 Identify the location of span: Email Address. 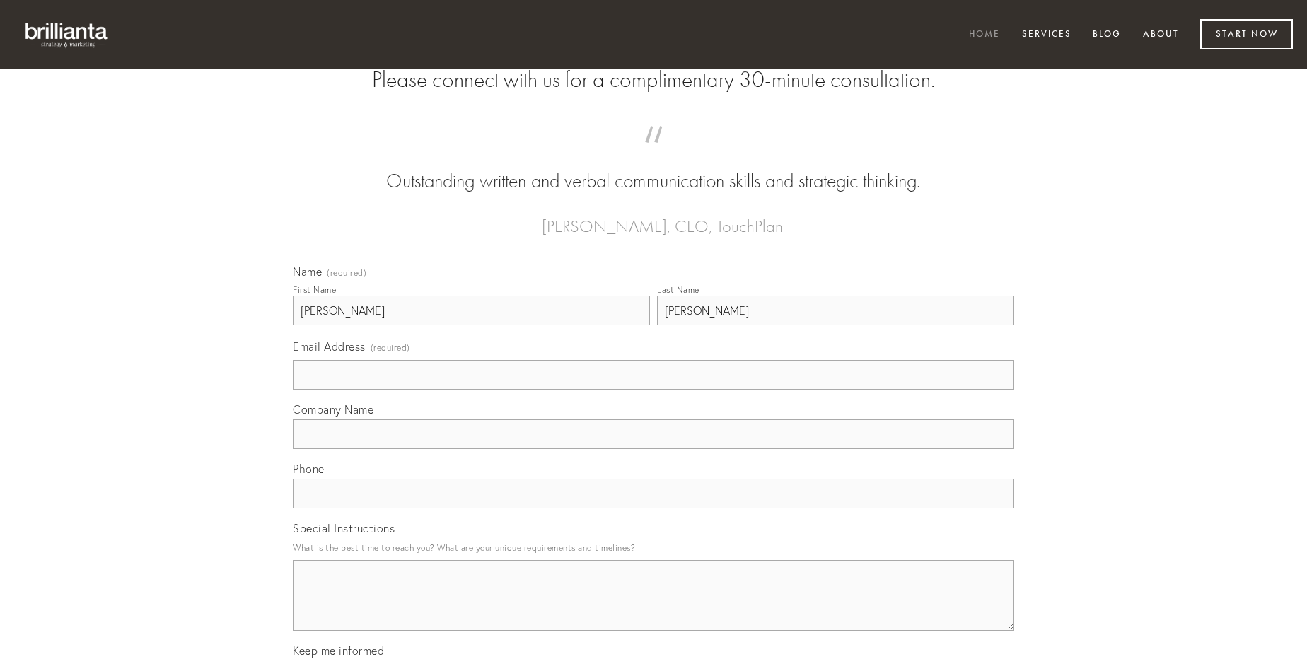
(329, 346).